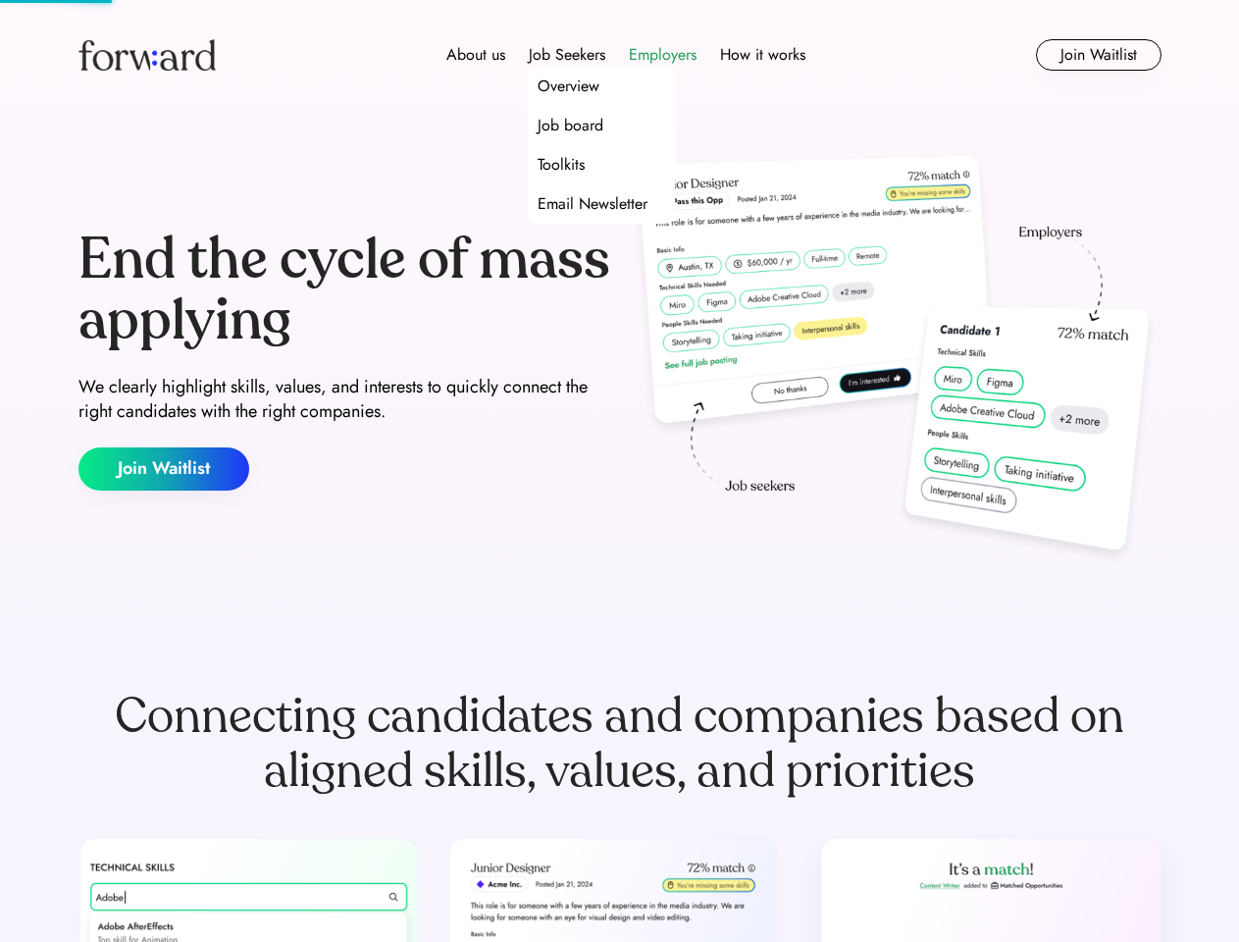 The image size is (1239, 942). Describe the element at coordinates (762, 55) in the screenshot. I see `div: How it works` at that location.